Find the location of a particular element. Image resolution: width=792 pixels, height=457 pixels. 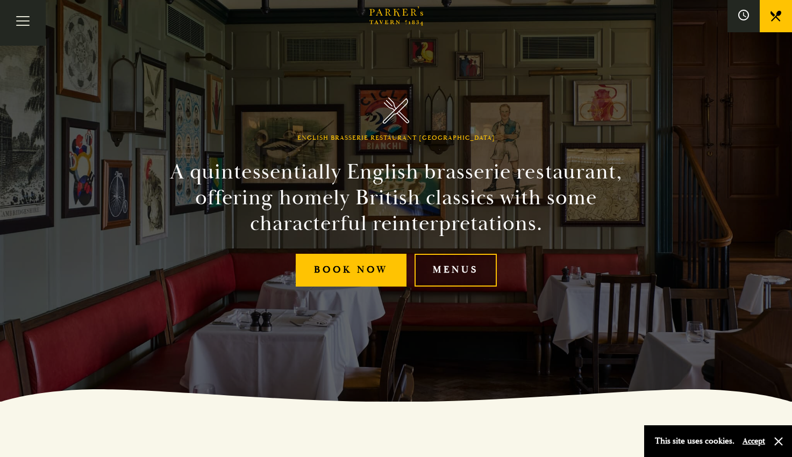

a: Book Now is located at coordinates (351, 270).